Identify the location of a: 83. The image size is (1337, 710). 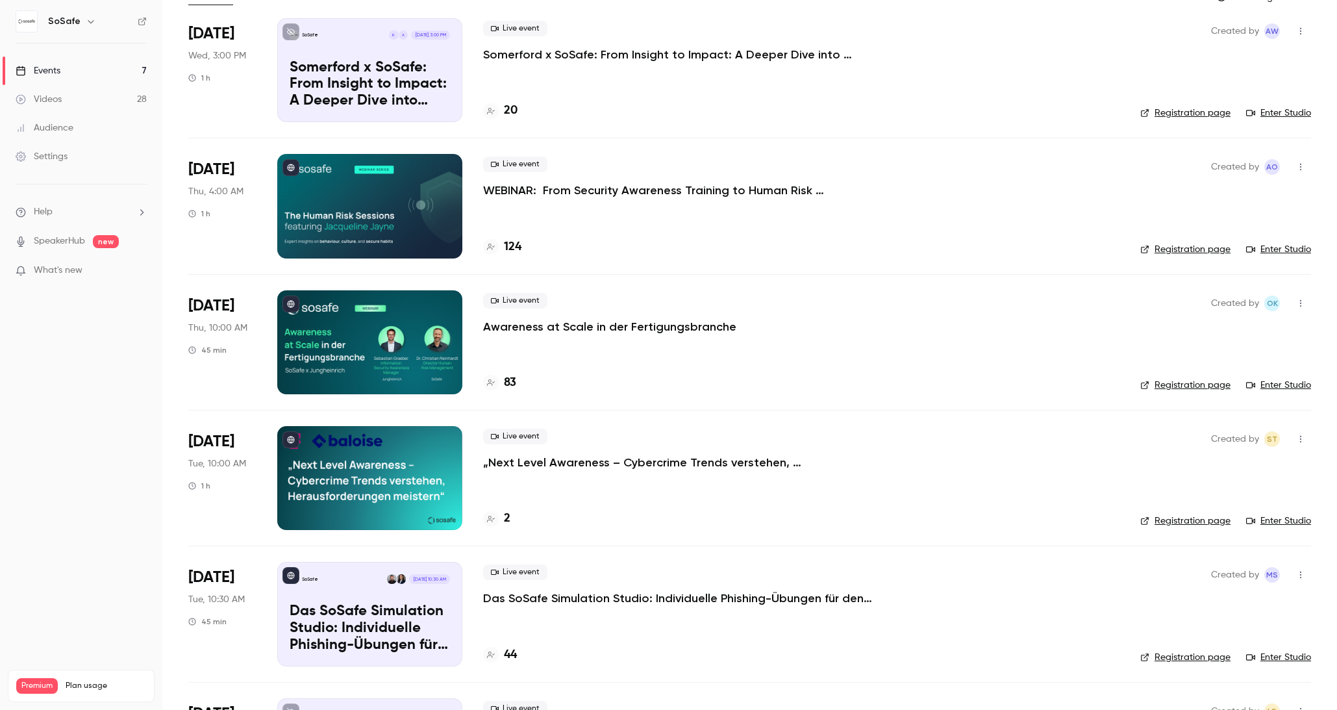
(499, 382).